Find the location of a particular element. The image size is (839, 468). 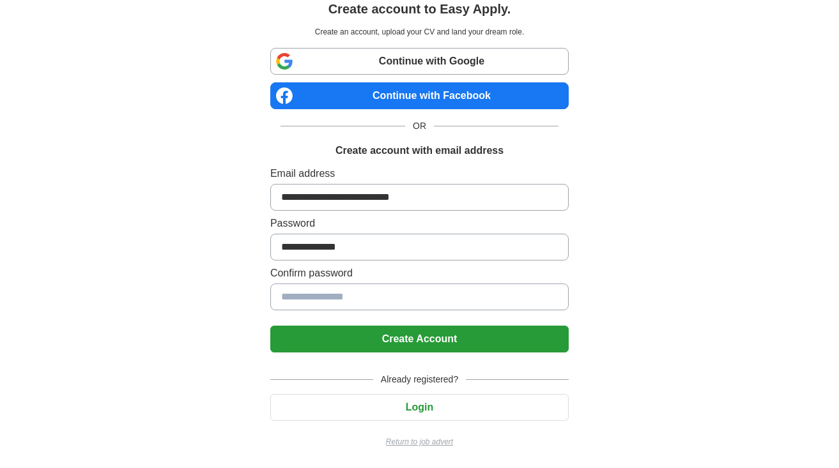

label: Email address is located at coordinates (419, 174).